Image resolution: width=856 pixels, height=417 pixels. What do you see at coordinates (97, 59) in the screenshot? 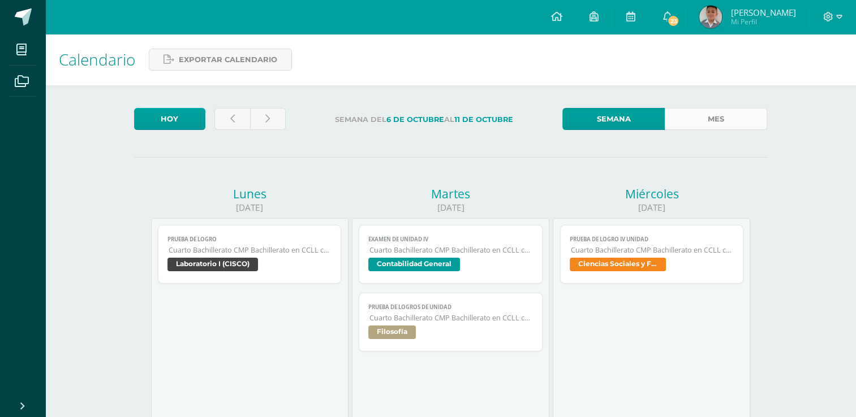
I see `span: Calendario` at bounding box center [97, 59].